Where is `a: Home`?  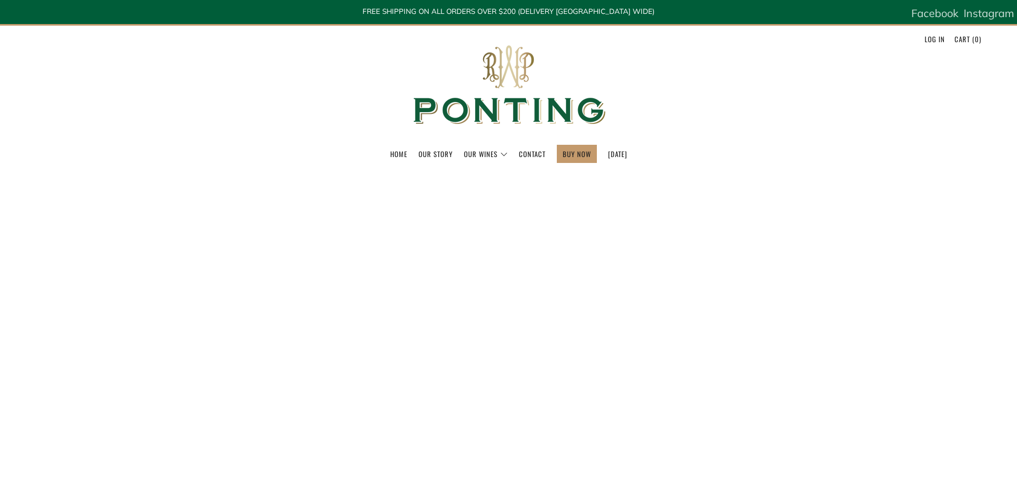 a: Home is located at coordinates (399, 154).